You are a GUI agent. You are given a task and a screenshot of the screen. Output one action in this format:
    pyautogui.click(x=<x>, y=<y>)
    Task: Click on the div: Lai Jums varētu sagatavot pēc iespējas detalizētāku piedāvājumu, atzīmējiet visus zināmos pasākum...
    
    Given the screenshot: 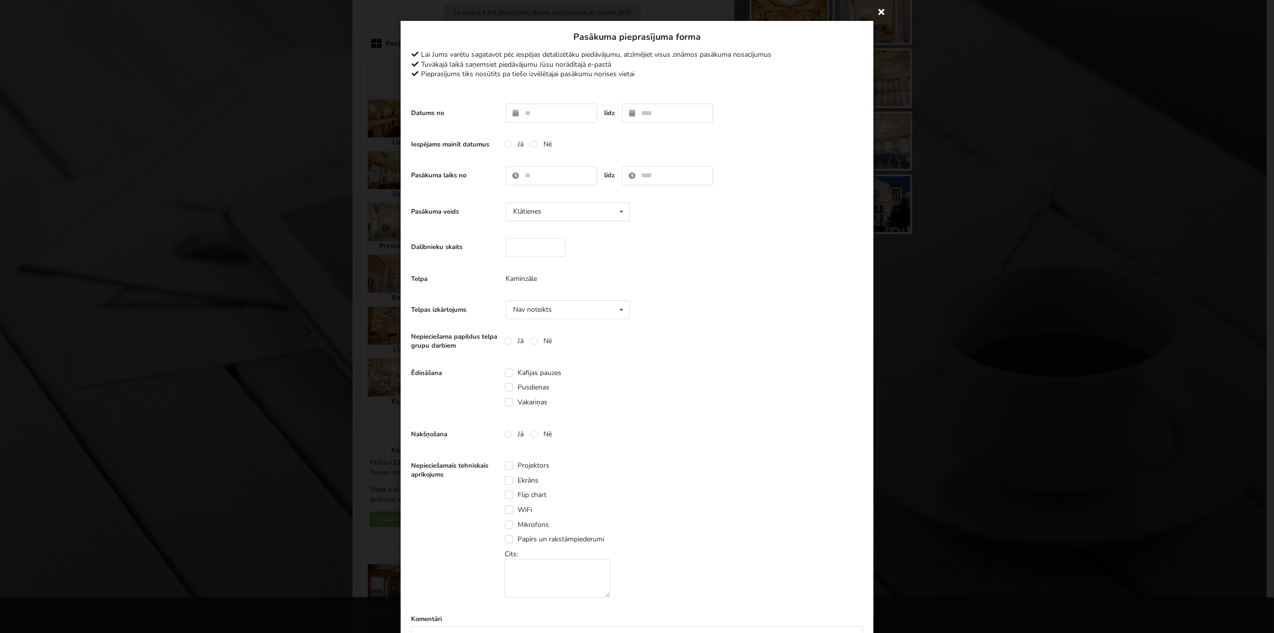 What is the action you would take?
    pyautogui.click(x=637, y=55)
    